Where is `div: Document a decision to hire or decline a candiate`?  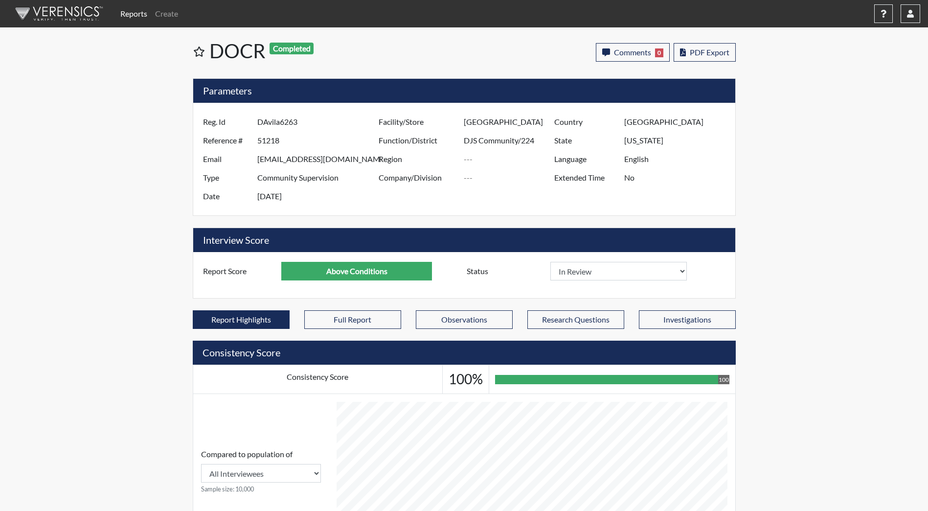
div: Document a decision to hire or decline a candiate is located at coordinates (596, 271).